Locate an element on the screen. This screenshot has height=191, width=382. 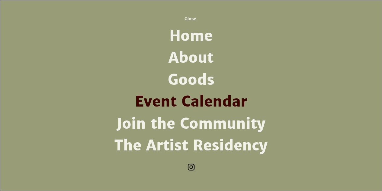
nav: Site is located at coordinates (191, 91).